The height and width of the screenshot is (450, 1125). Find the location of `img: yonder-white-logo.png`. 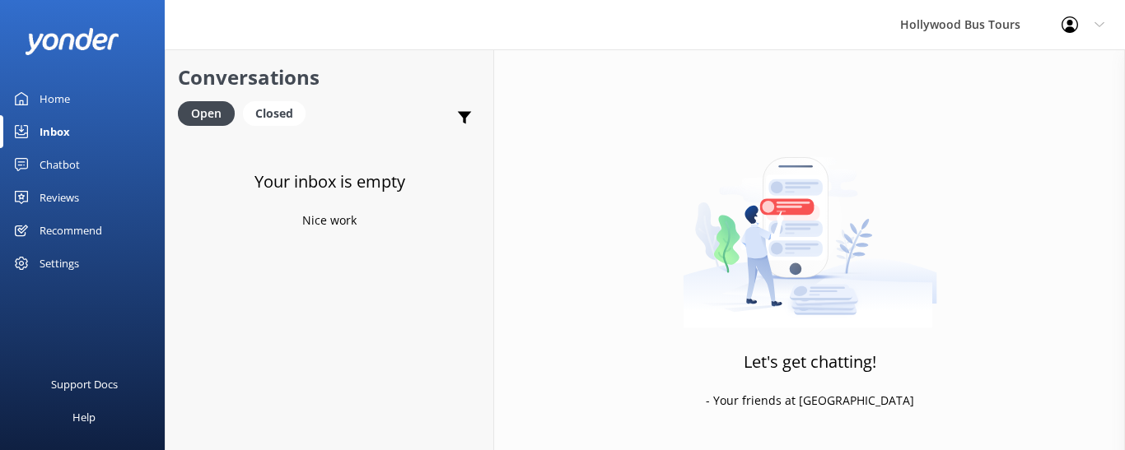

img: yonder-white-logo.png is located at coordinates (72, 41).